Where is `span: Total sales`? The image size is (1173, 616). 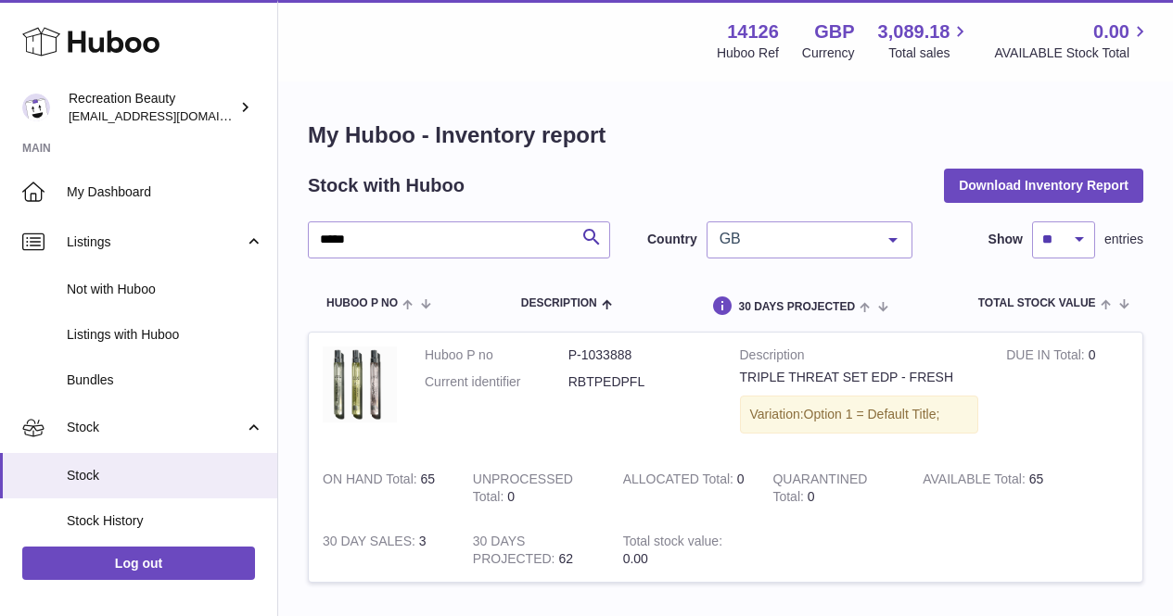
span: Total sales is located at coordinates (929, 53).